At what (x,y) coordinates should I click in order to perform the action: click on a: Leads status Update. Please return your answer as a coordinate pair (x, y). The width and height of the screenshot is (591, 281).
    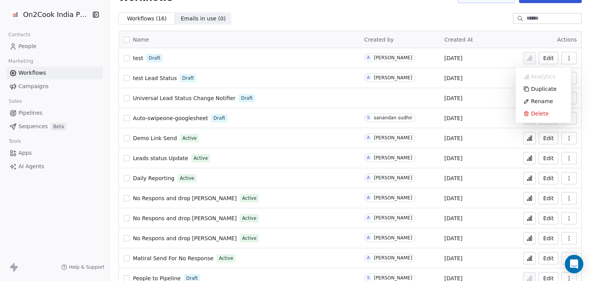
    Looking at the image, I should click on (161, 158).